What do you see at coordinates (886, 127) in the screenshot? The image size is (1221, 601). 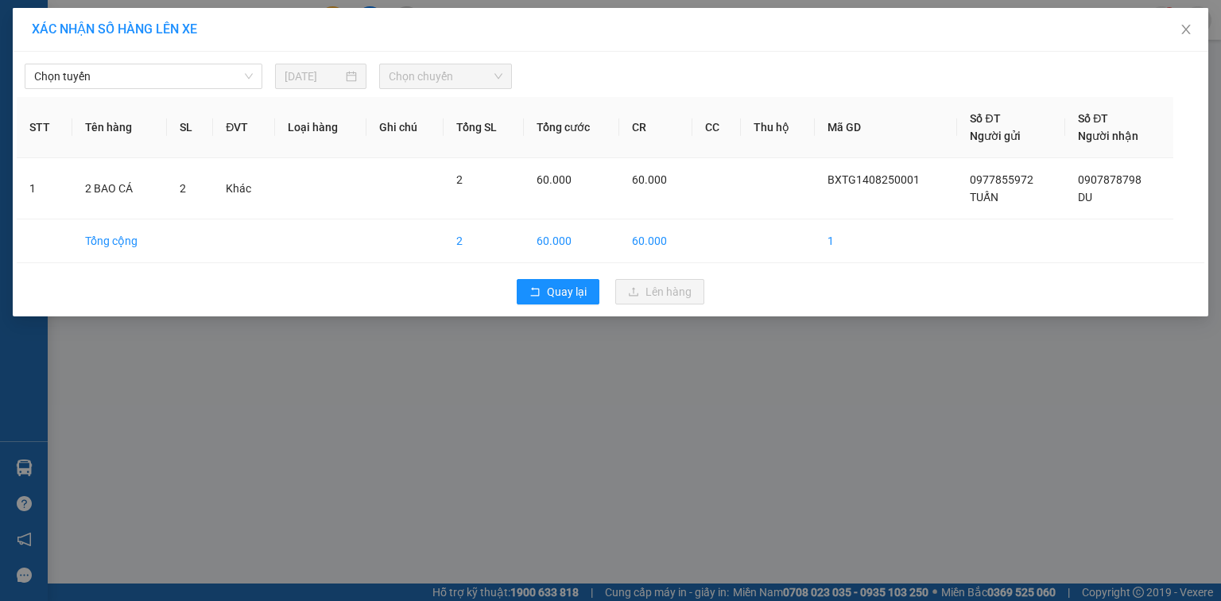 I see `th: Mã GD` at bounding box center [886, 127].